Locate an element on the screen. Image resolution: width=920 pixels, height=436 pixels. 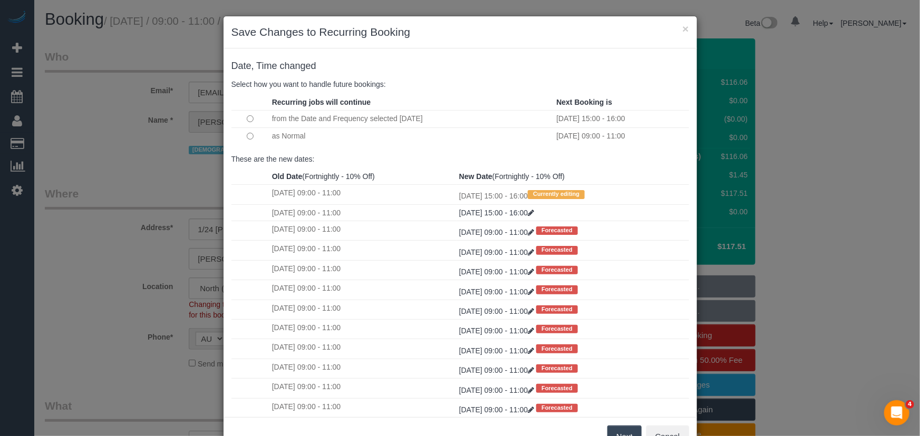
p: These are the new dates: is located at coordinates (460, 159).